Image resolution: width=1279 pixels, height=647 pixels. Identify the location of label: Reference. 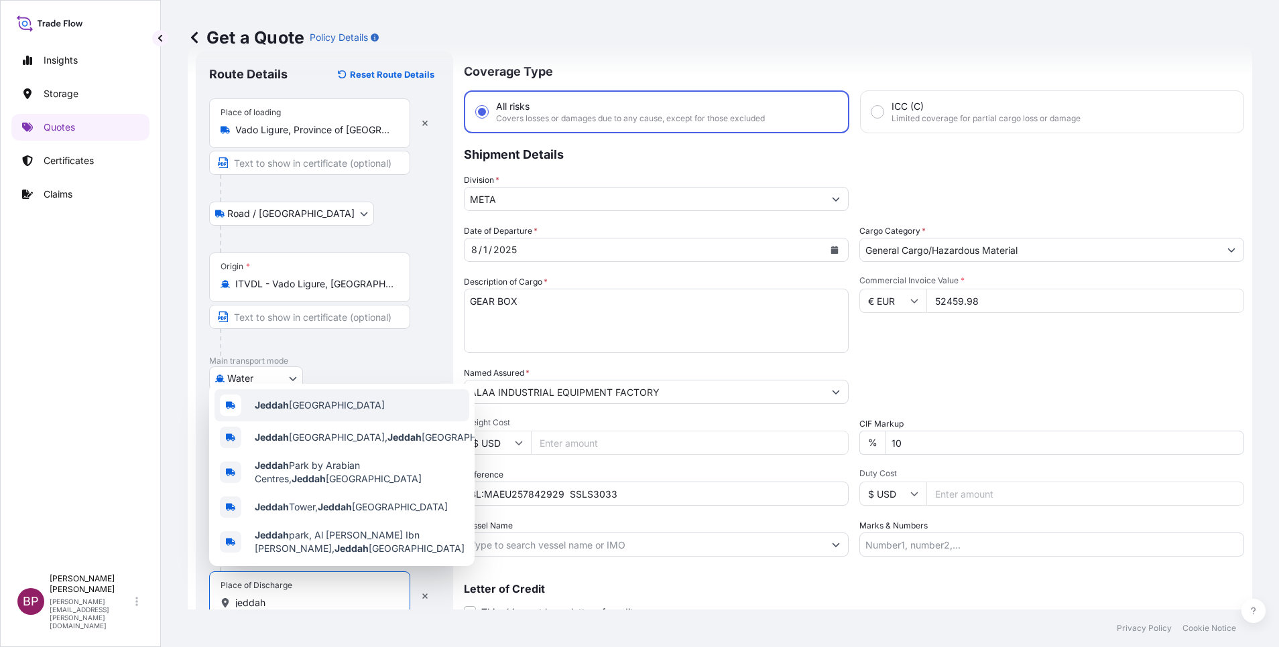
(483, 475).